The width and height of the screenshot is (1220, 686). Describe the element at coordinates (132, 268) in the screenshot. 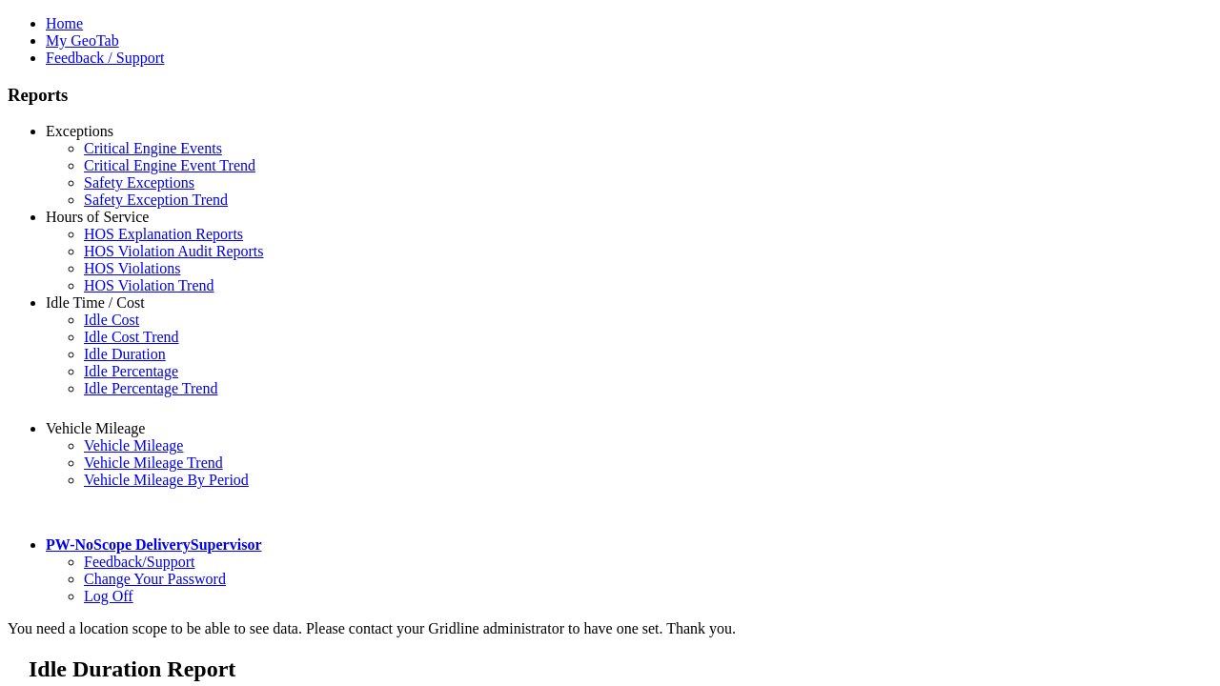

I see `a: HOS Violations` at that location.